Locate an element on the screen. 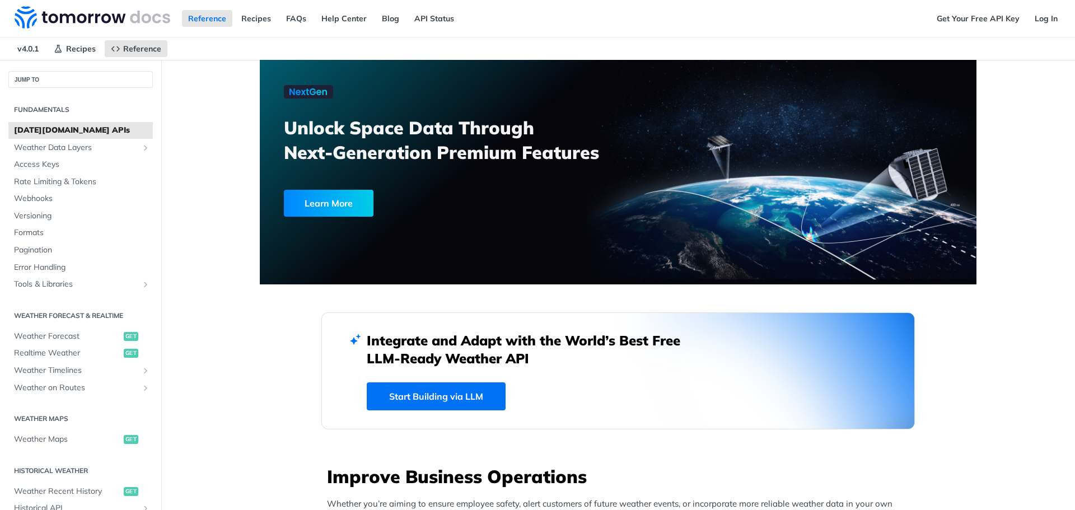 The width and height of the screenshot is (1075, 510). a: Help Center is located at coordinates (344, 18).